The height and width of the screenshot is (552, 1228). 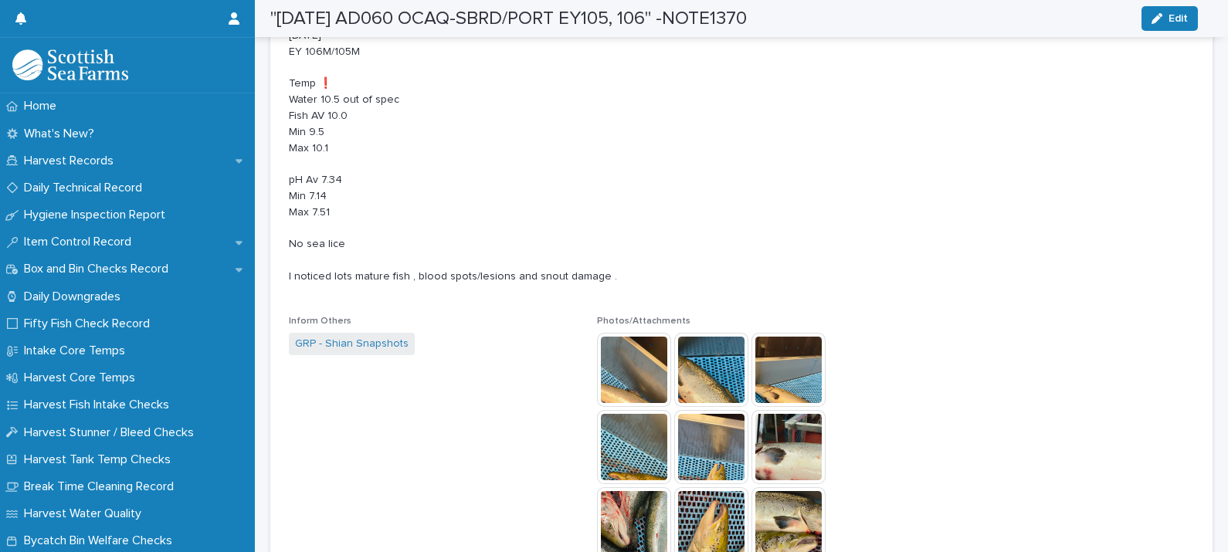 I want to click on p: Home, so click(x=43, y=106).